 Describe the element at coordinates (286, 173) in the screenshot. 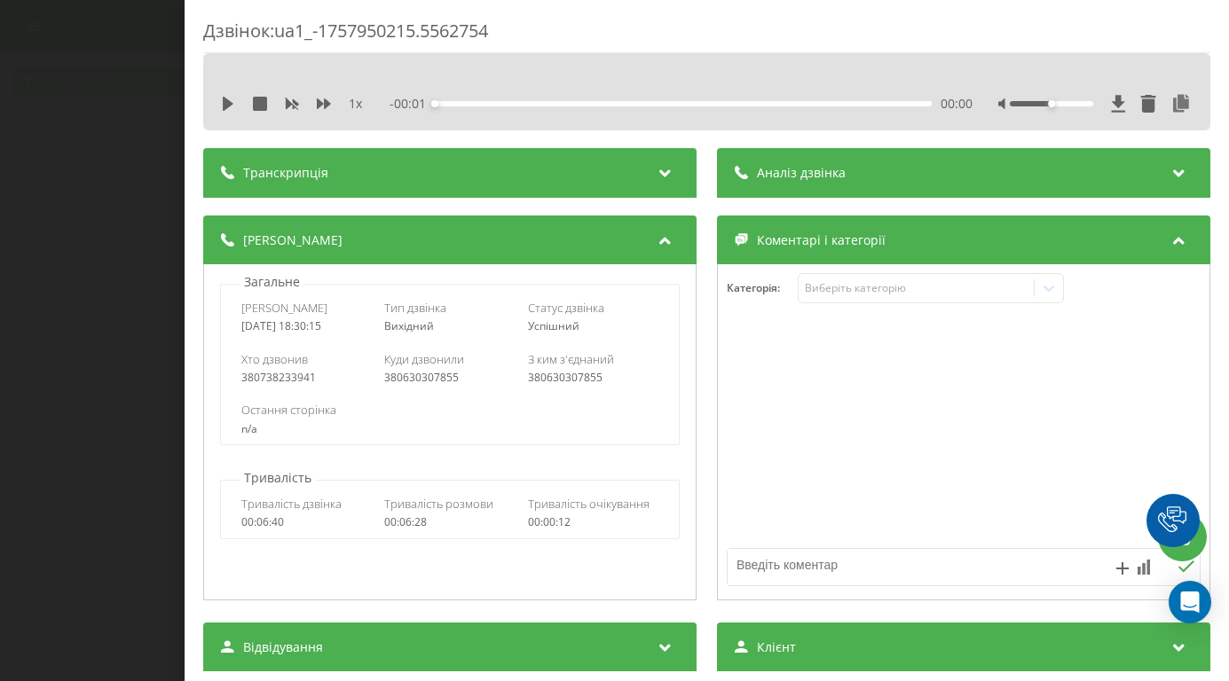

I see `span: Транскрипція` at that location.